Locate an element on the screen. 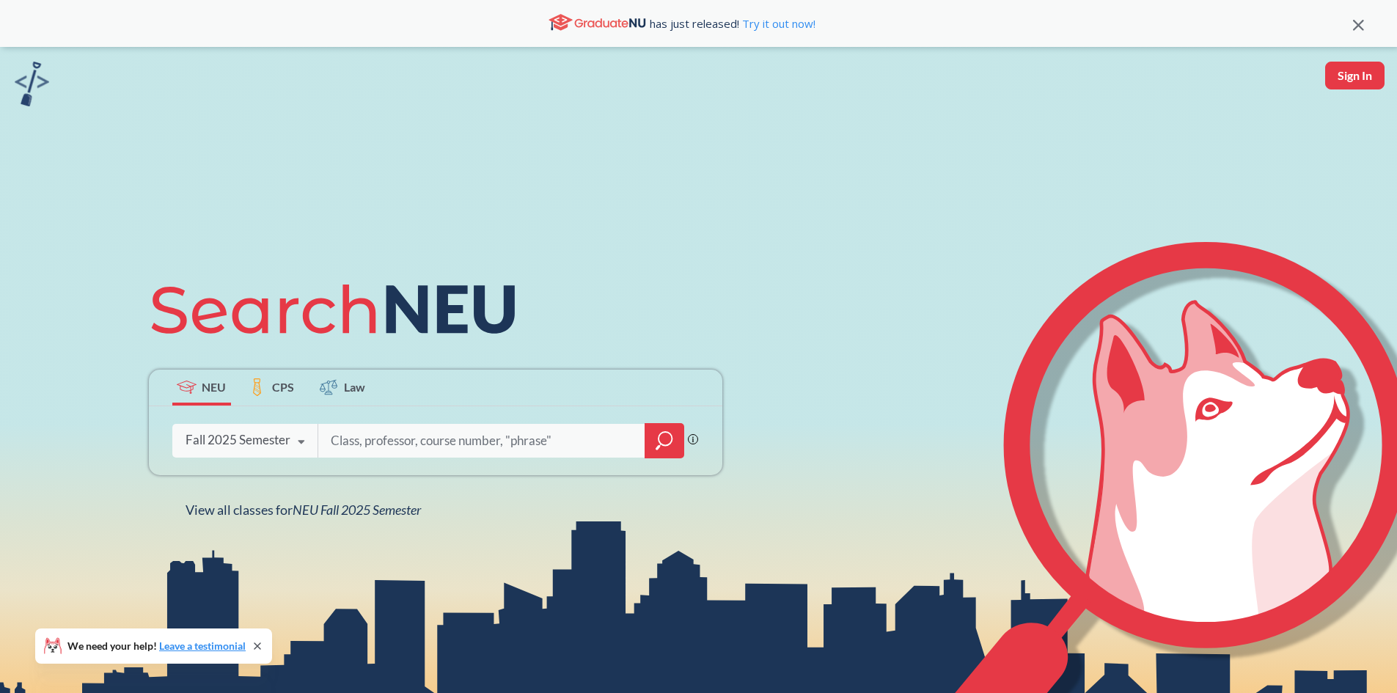  div: magnifying glass is located at coordinates (664, 441).